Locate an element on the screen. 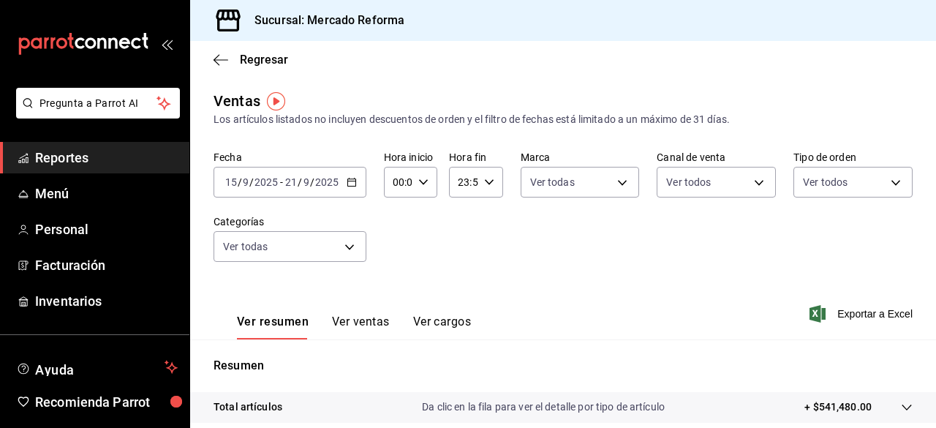 The width and height of the screenshot is (936, 428). label: Hora inicio is located at coordinates (410, 157).